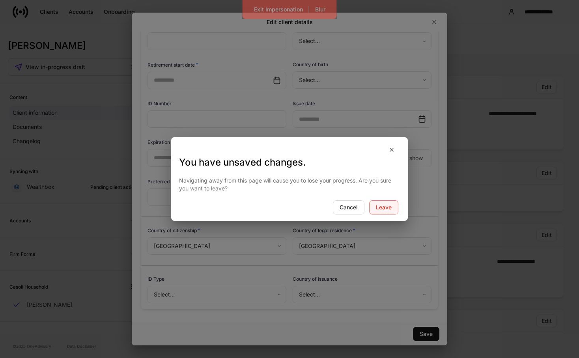 The height and width of the screenshot is (358, 579). I want to click on h3: You have unsaved changes., so click(289, 162).